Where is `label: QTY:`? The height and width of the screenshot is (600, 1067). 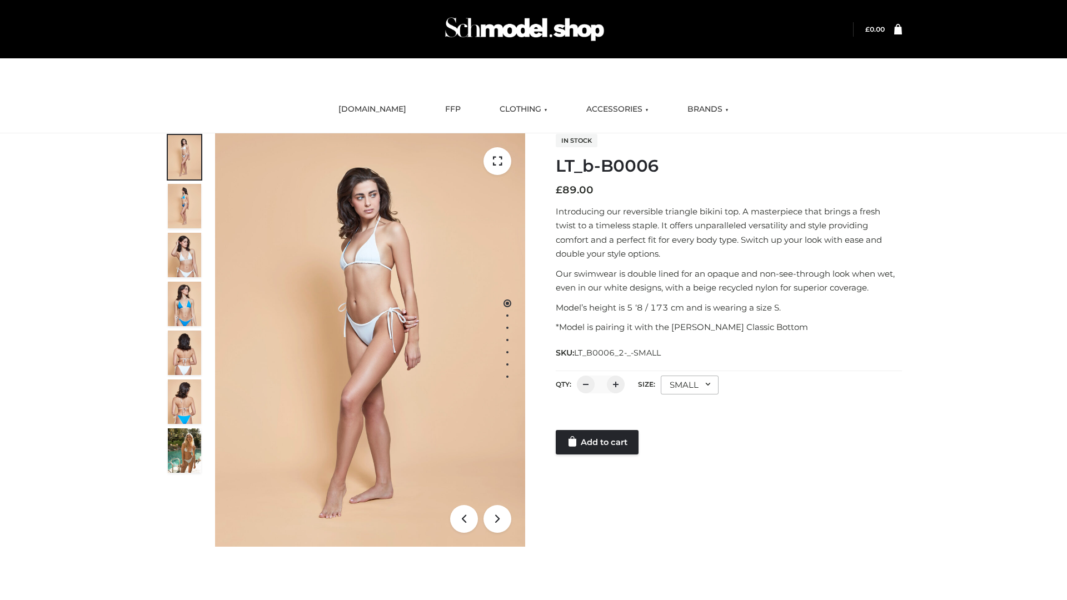
label: QTY: is located at coordinates (564, 384).